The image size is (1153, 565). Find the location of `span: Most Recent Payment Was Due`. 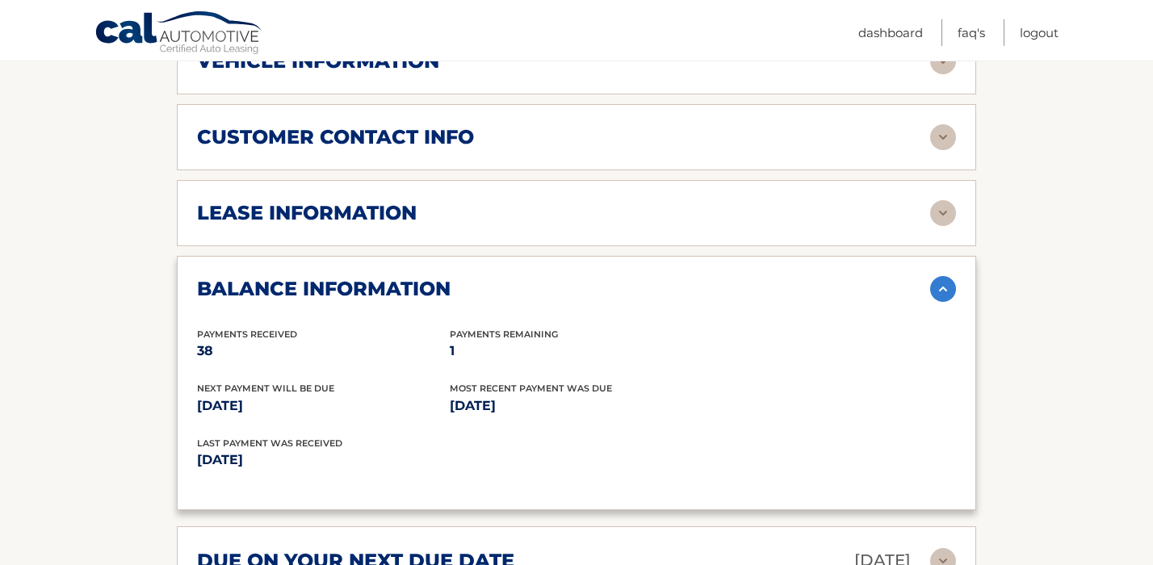

span: Most Recent Payment Was Due is located at coordinates (530, 388).